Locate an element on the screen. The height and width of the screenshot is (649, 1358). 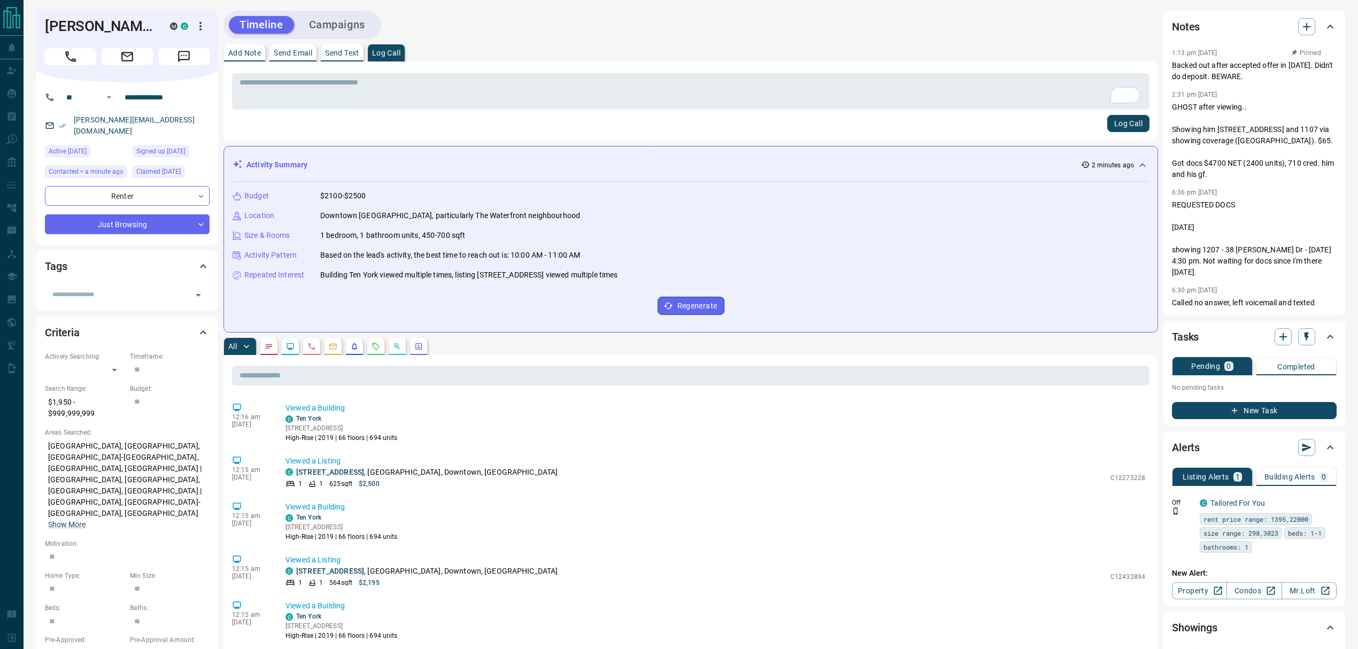
svg: Agent Actions is located at coordinates (419, 346).